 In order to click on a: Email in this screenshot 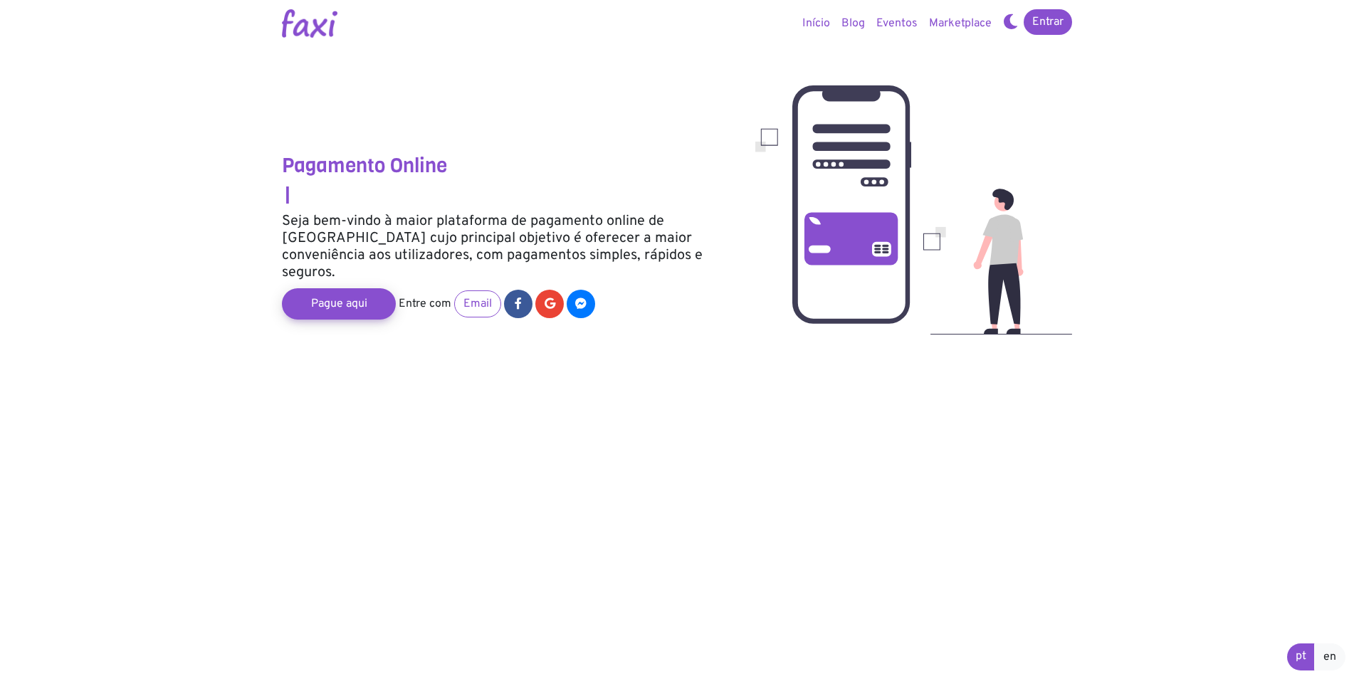, I will do `click(478, 304)`.